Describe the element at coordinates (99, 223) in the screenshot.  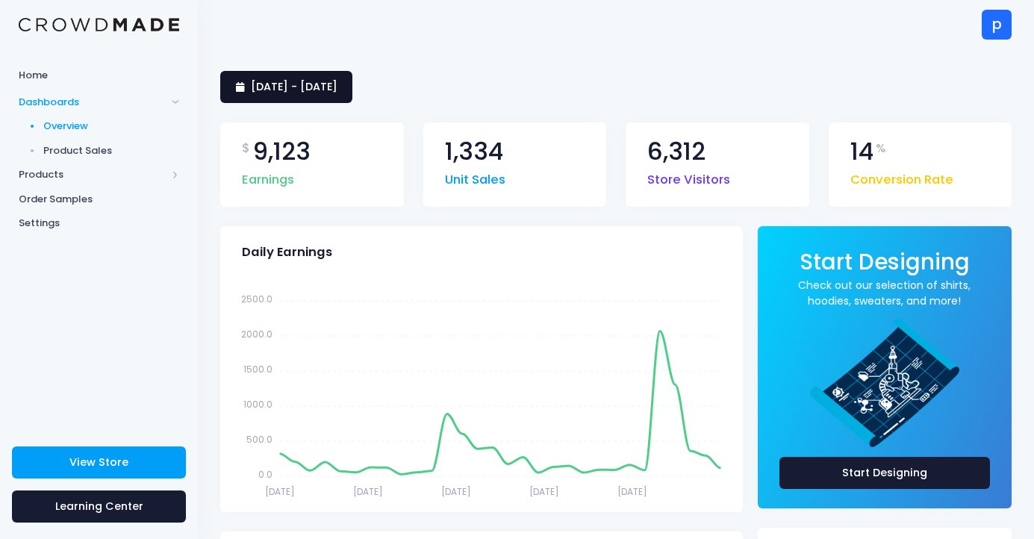
I see `span: Settings` at that location.